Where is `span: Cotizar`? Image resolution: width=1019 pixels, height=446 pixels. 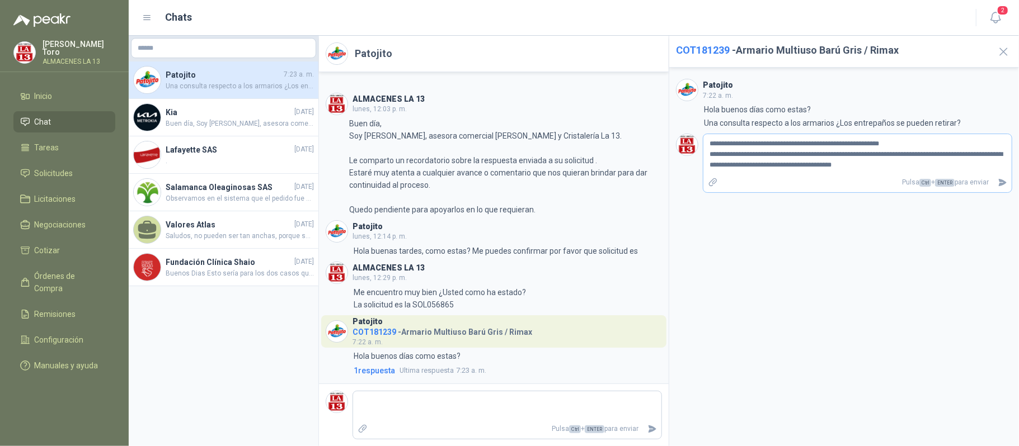 span: Cotizar is located at coordinates (48, 251).